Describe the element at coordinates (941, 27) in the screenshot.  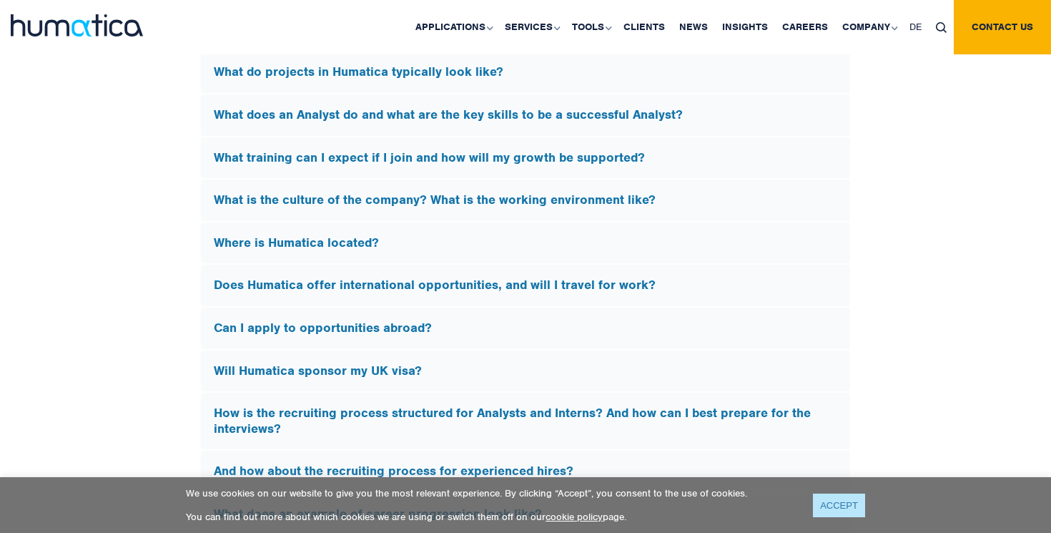
I see `img: search_icon` at that location.